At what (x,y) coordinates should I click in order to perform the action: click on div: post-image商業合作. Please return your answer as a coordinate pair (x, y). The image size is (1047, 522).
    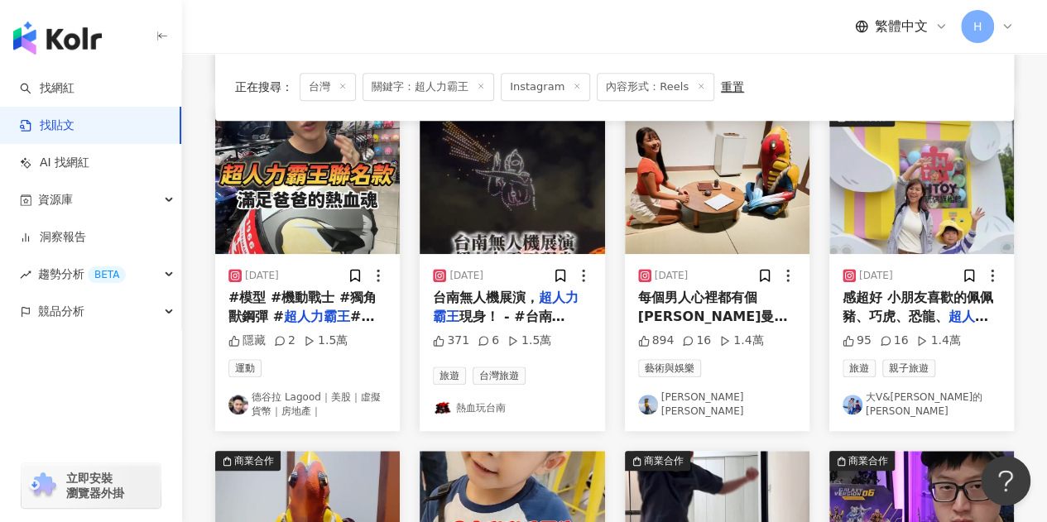
    Looking at the image, I should click on (921, 180).